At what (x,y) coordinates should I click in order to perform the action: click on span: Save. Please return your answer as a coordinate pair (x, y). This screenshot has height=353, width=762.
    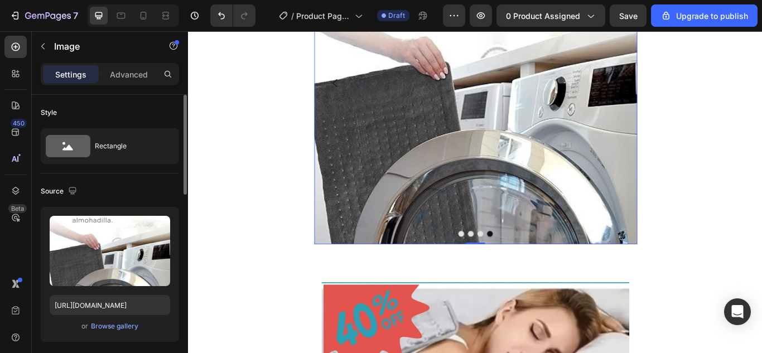
    Looking at the image, I should click on (628, 16).